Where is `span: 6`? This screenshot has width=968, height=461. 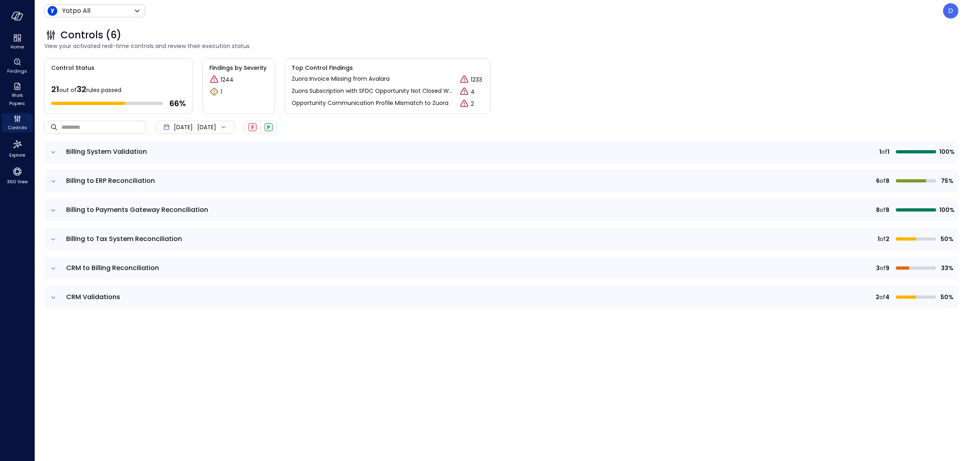 span: 6 is located at coordinates (878, 181).